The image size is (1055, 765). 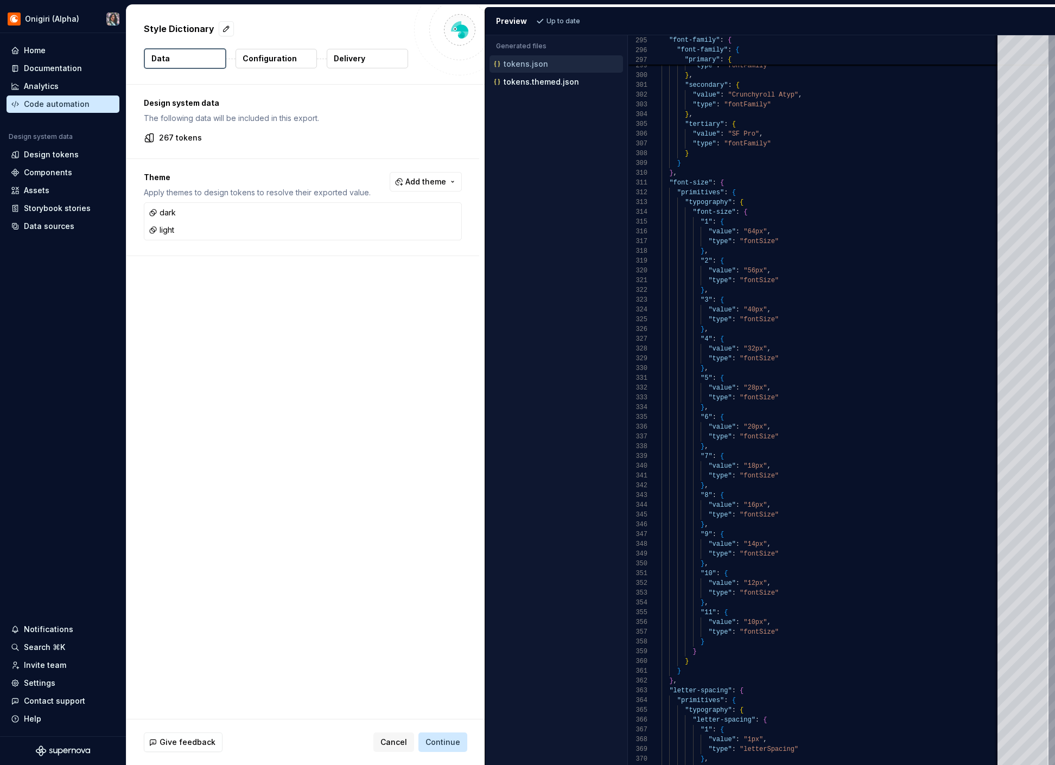 I want to click on div: Preview, so click(x=511, y=21).